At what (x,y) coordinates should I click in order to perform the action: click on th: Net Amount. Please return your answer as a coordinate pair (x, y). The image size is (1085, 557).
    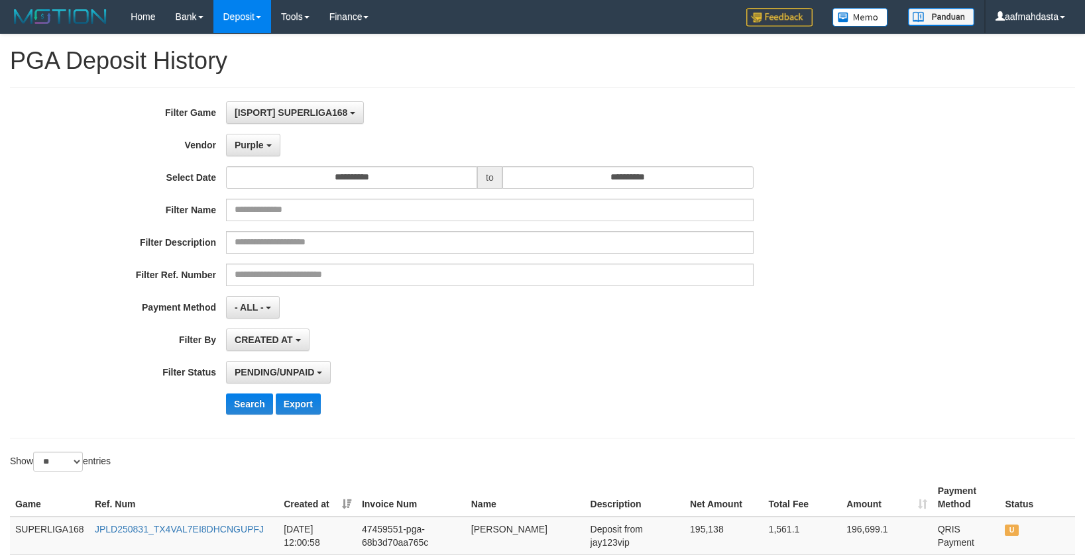
    Looking at the image, I should click on (724, 498).